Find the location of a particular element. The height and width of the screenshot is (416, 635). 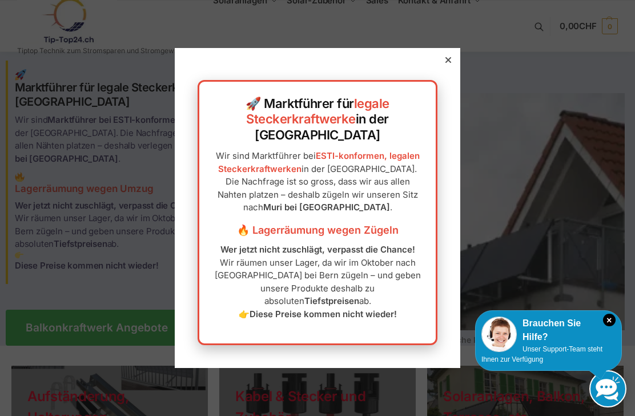

span: Unser Support-Team steht Ihnen zur Verfügung is located at coordinates (542, 354).